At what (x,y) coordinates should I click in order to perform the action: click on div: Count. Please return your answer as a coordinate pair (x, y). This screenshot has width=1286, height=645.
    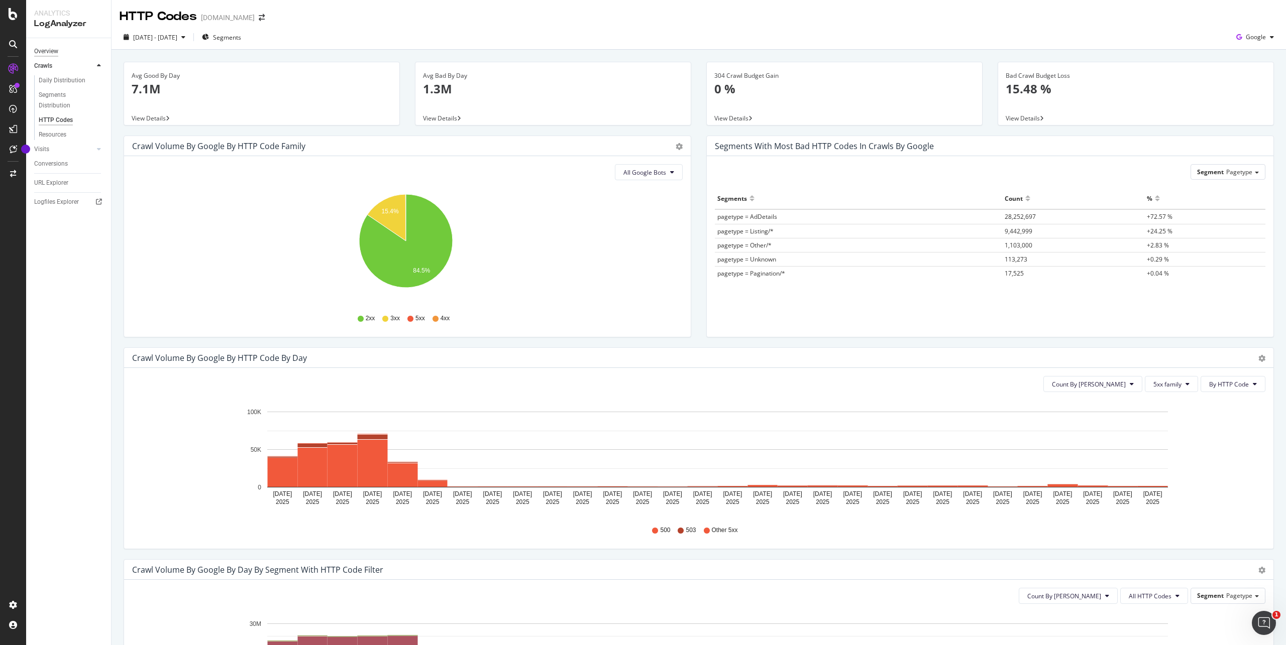
    Looking at the image, I should click on (1013, 198).